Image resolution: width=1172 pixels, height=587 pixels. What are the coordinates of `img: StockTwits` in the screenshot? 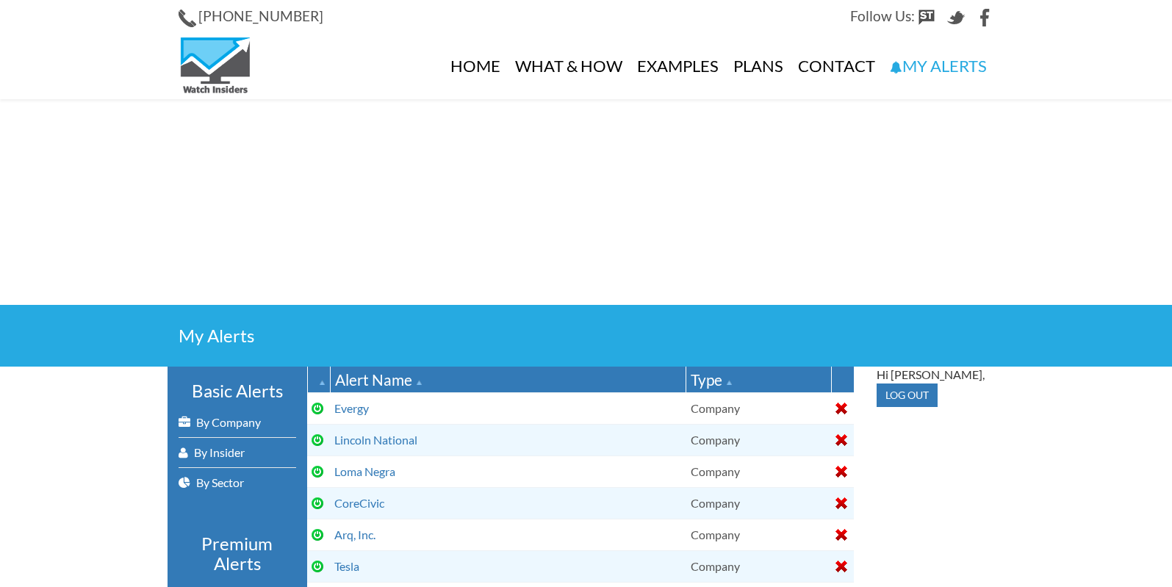 It's located at (927, 18).